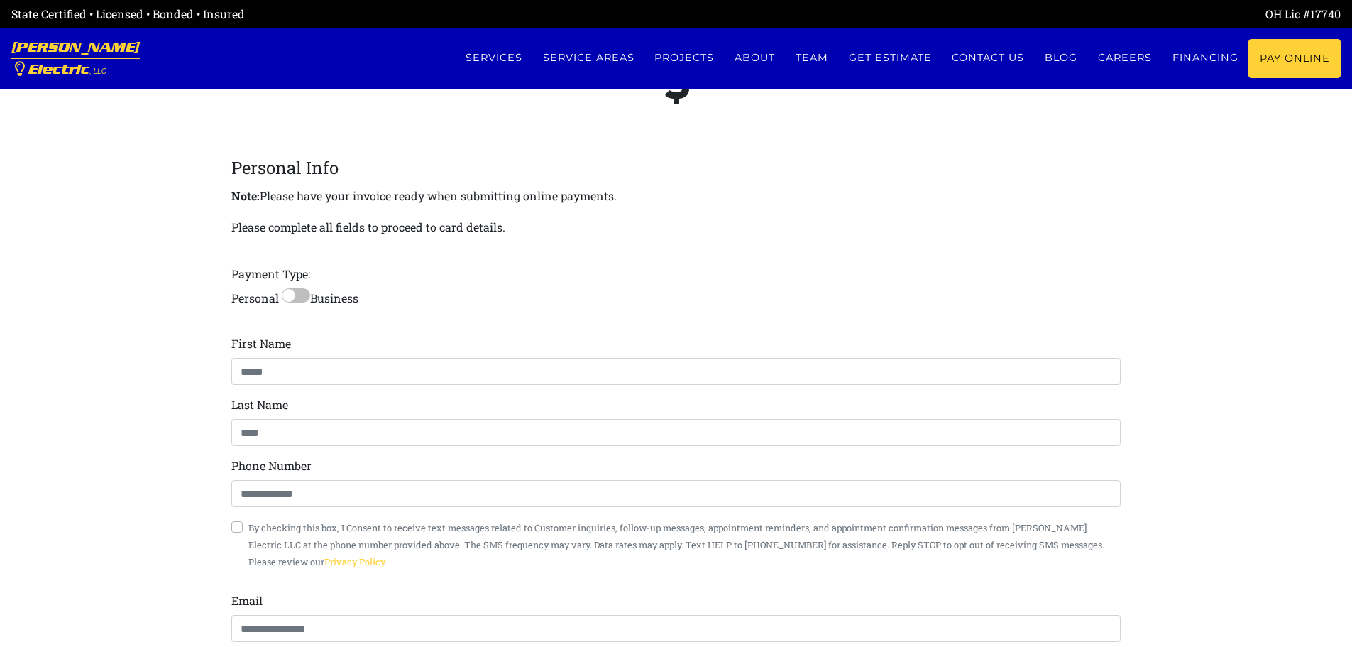 This screenshot has width=1352, height=647. What do you see at coordinates (676, 398) in the screenshot?
I see `div: Personal Business` at bounding box center [676, 398].